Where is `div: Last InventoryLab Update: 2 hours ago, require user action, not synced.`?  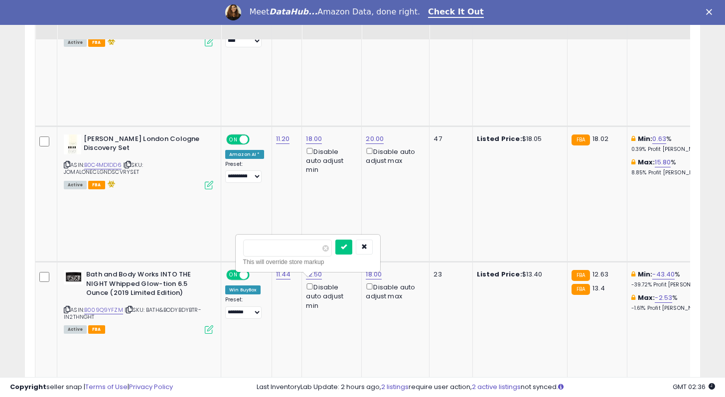
div: Last InventoryLab Update: 2 hours ago, require user action, not synced. is located at coordinates (486, 387).